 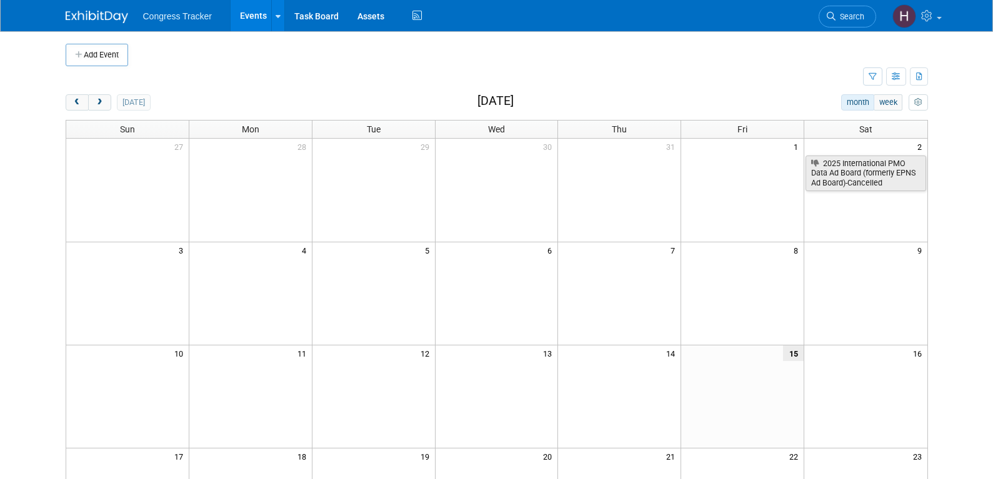 I want to click on span: Mon, so click(x=251, y=129).